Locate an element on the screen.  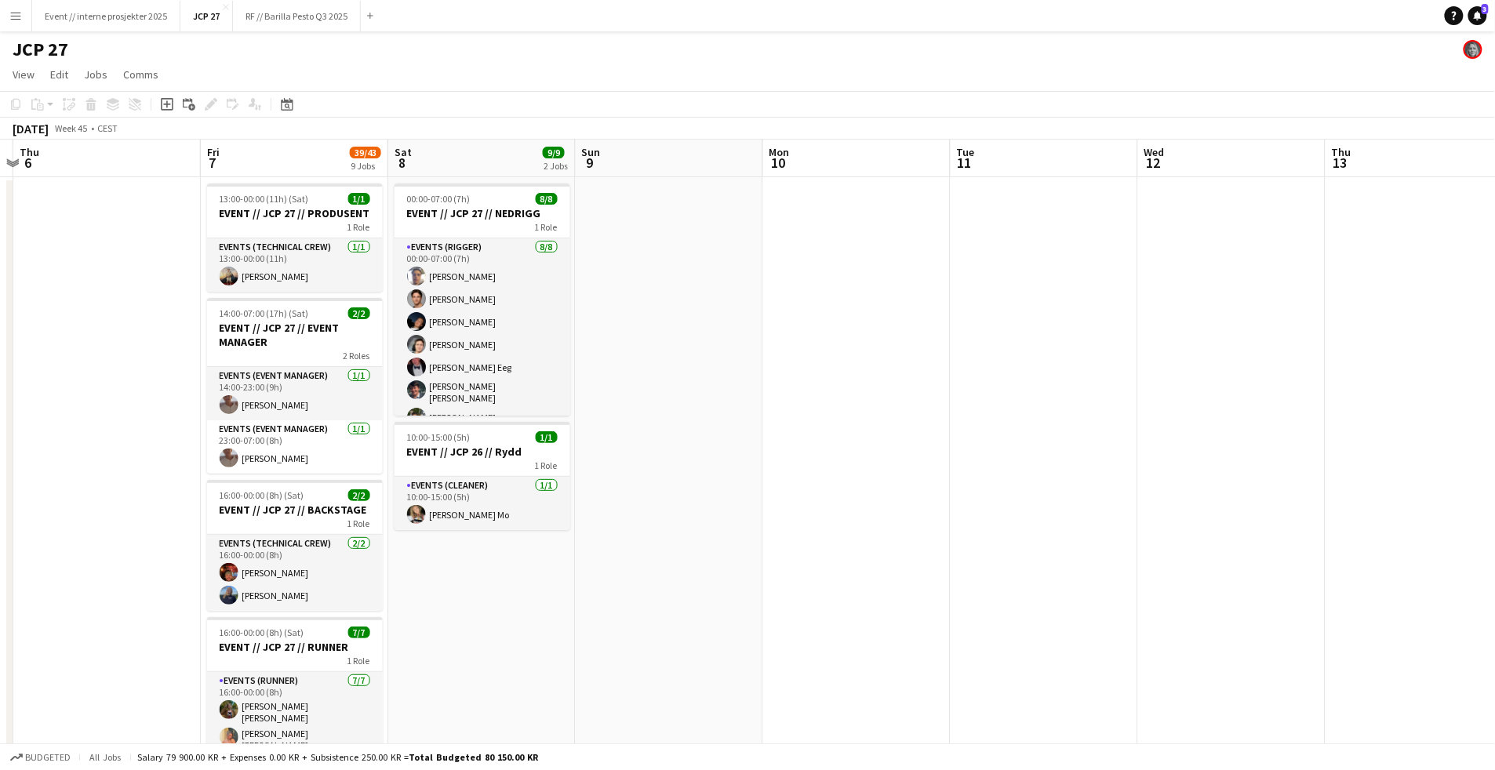
div: CEST is located at coordinates (107, 128).